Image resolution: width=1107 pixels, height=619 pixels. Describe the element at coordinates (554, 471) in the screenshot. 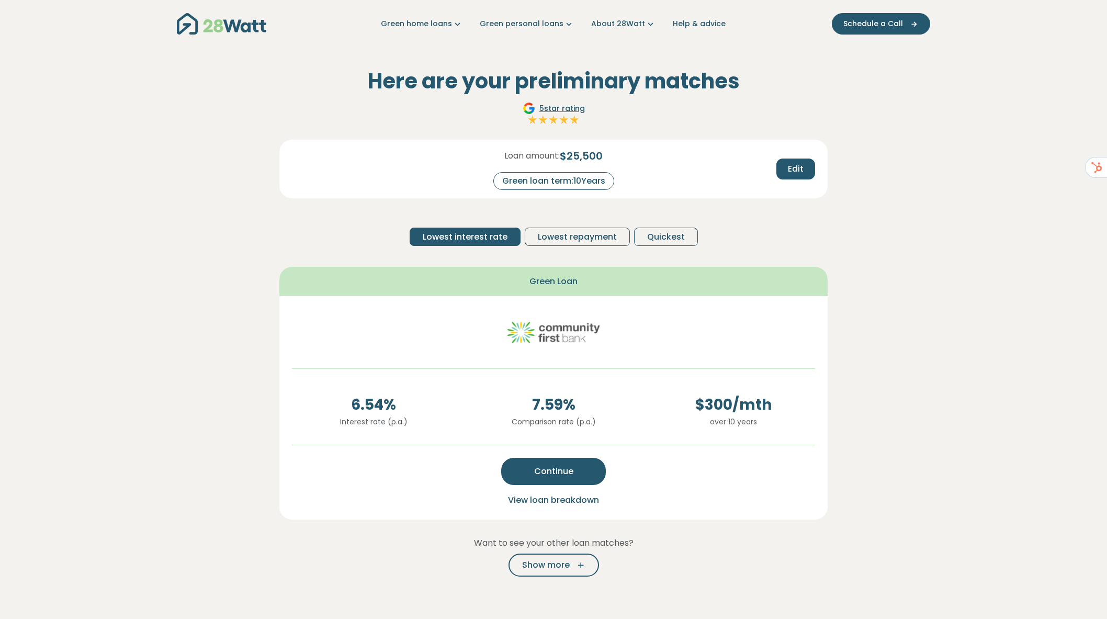

I see `span: Continue` at that location.